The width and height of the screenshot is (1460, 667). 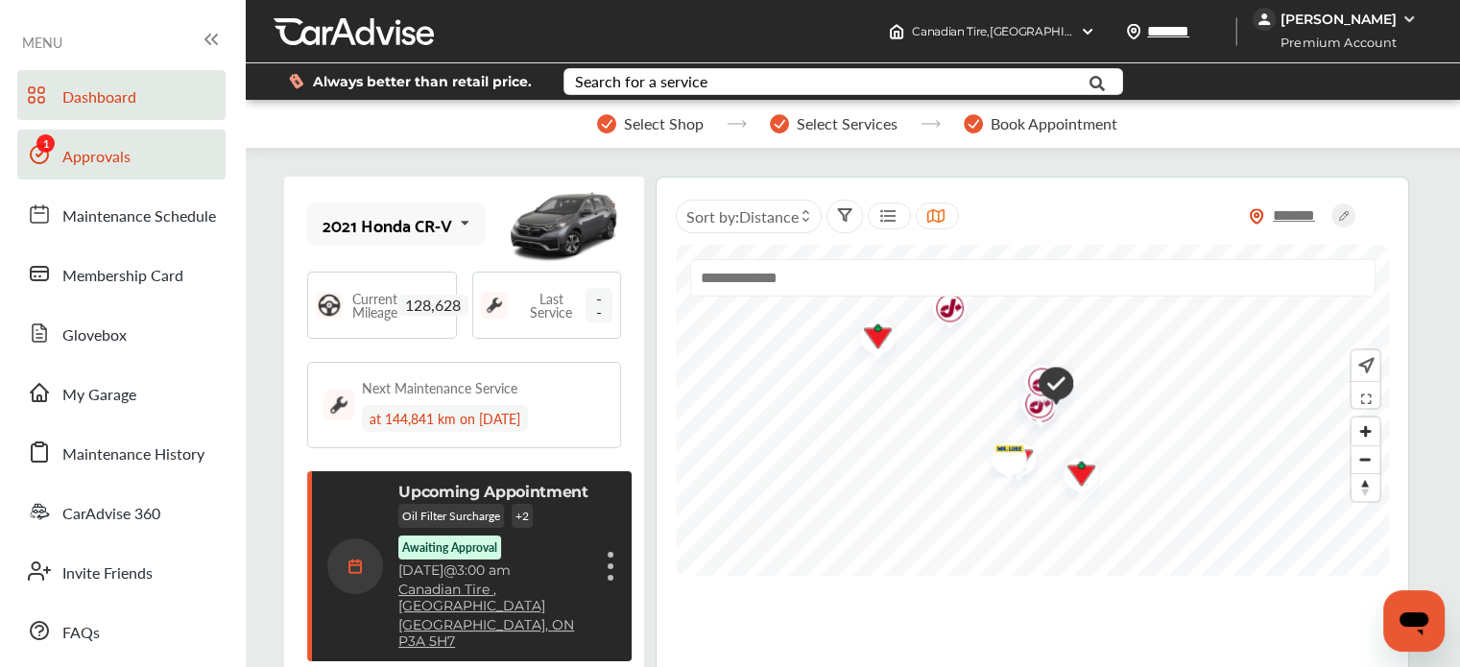 I want to click on a: My Garage, so click(x=121, y=393).